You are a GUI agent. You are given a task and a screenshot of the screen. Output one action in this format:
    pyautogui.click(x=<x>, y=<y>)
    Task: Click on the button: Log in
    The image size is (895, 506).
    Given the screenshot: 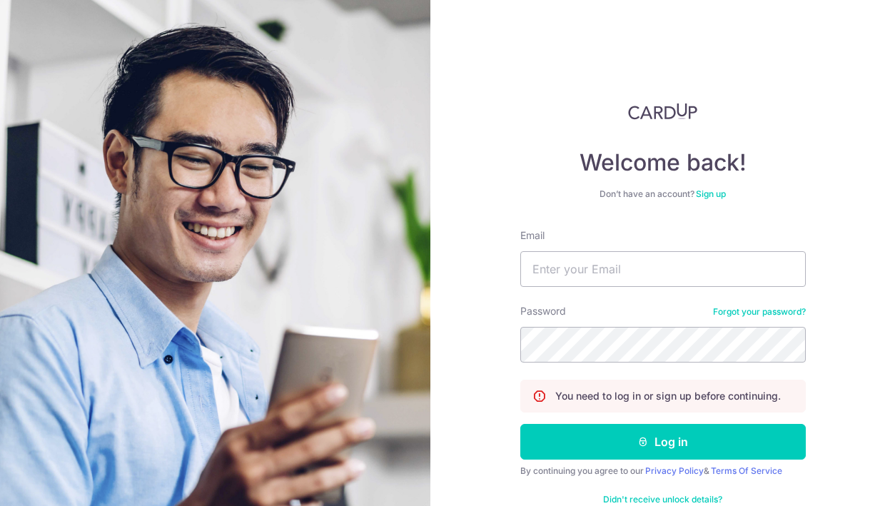 What is the action you would take?
    pyautogui.click(x=663, y=442)
    